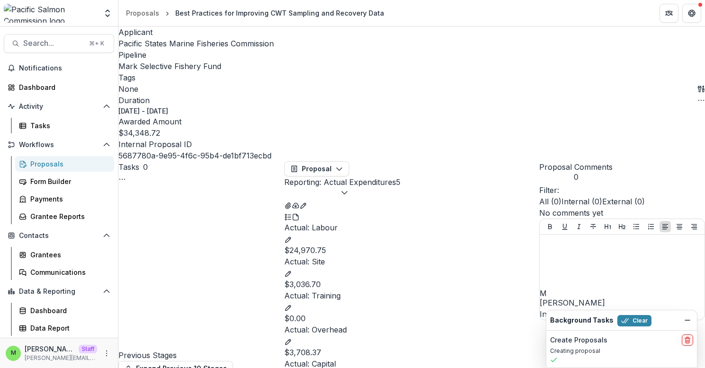 This screenshot has height=368, width=705. I want to click on a: Data Report, so click(64, 328).